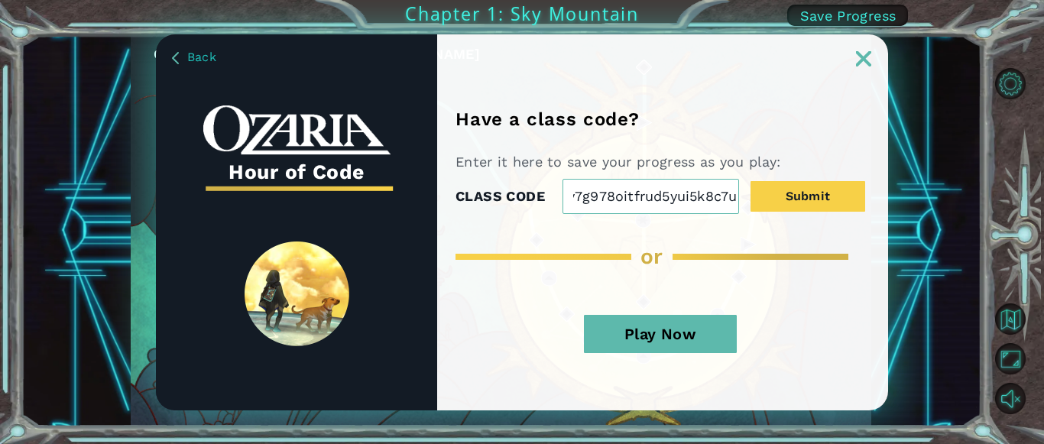 The width and height of the screenshot is (1044, 444). Describe the element at coordinates (297, 172) in the screenshot. I see `h3: Hour of Code` at that location.